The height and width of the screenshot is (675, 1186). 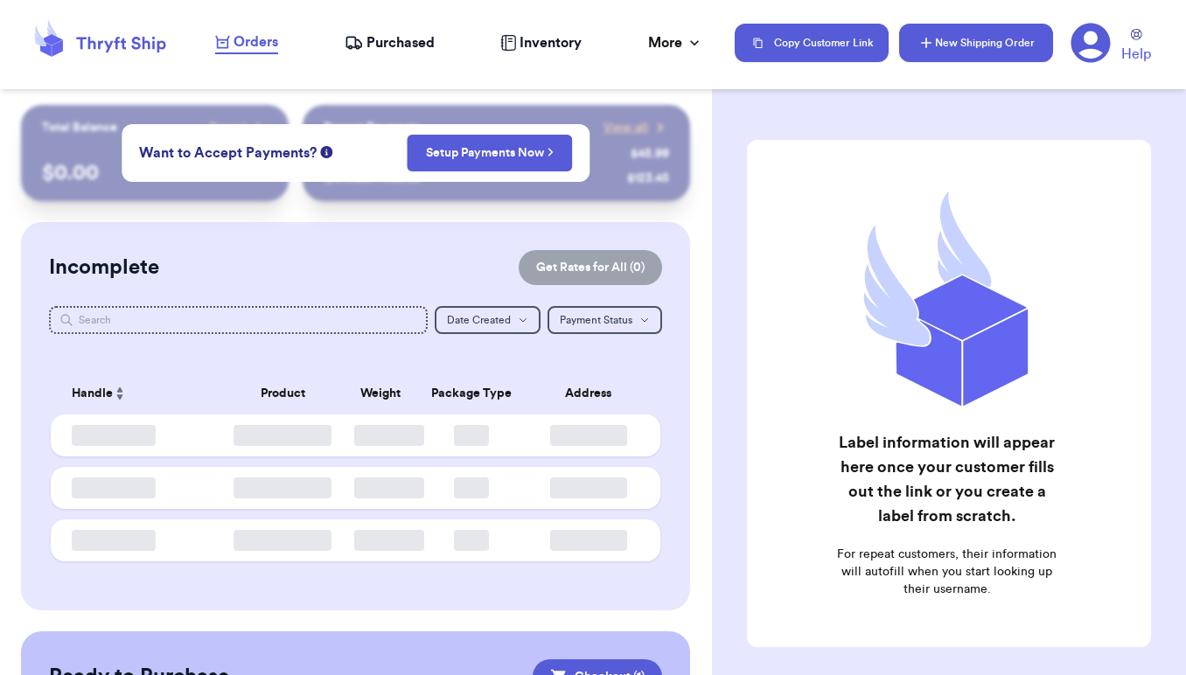 What do you see at coordinates (92, 394) in the screenshot?
I see `span: Handle` at bounding box center [92, 394].